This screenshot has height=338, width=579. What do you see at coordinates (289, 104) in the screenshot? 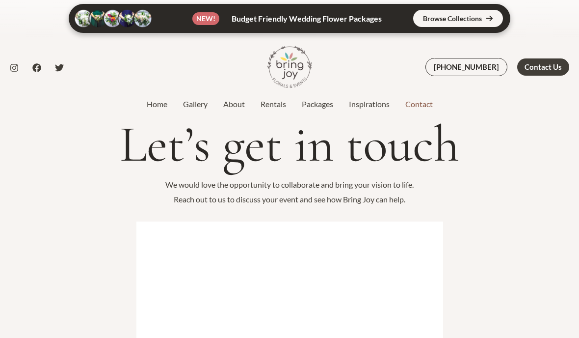
I see `nav: Site Navigation` at bounding box center [289, 104].